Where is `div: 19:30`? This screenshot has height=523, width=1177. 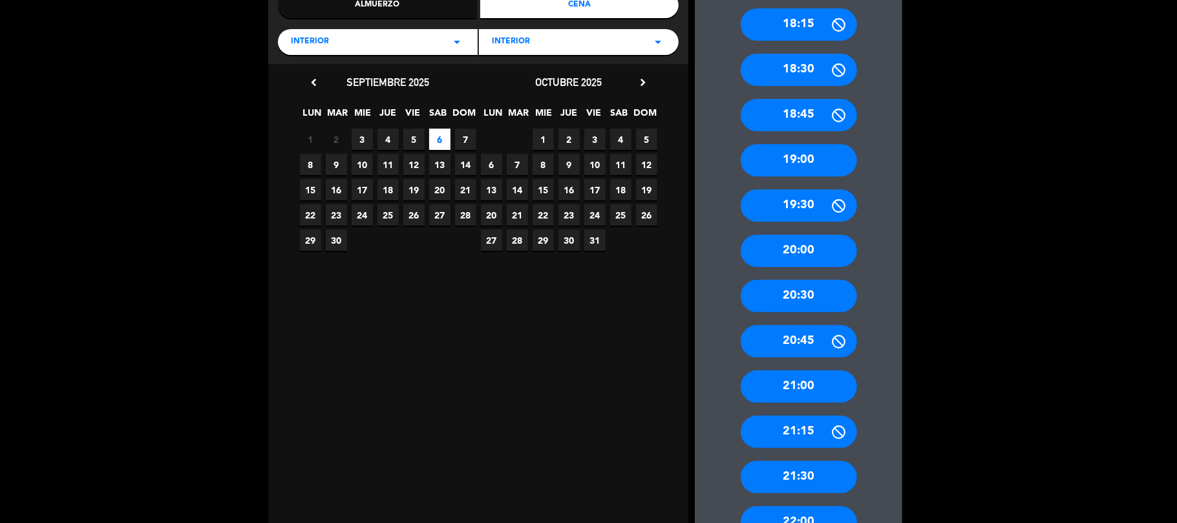
div: 19:30 is located at coordinates (799, 206).